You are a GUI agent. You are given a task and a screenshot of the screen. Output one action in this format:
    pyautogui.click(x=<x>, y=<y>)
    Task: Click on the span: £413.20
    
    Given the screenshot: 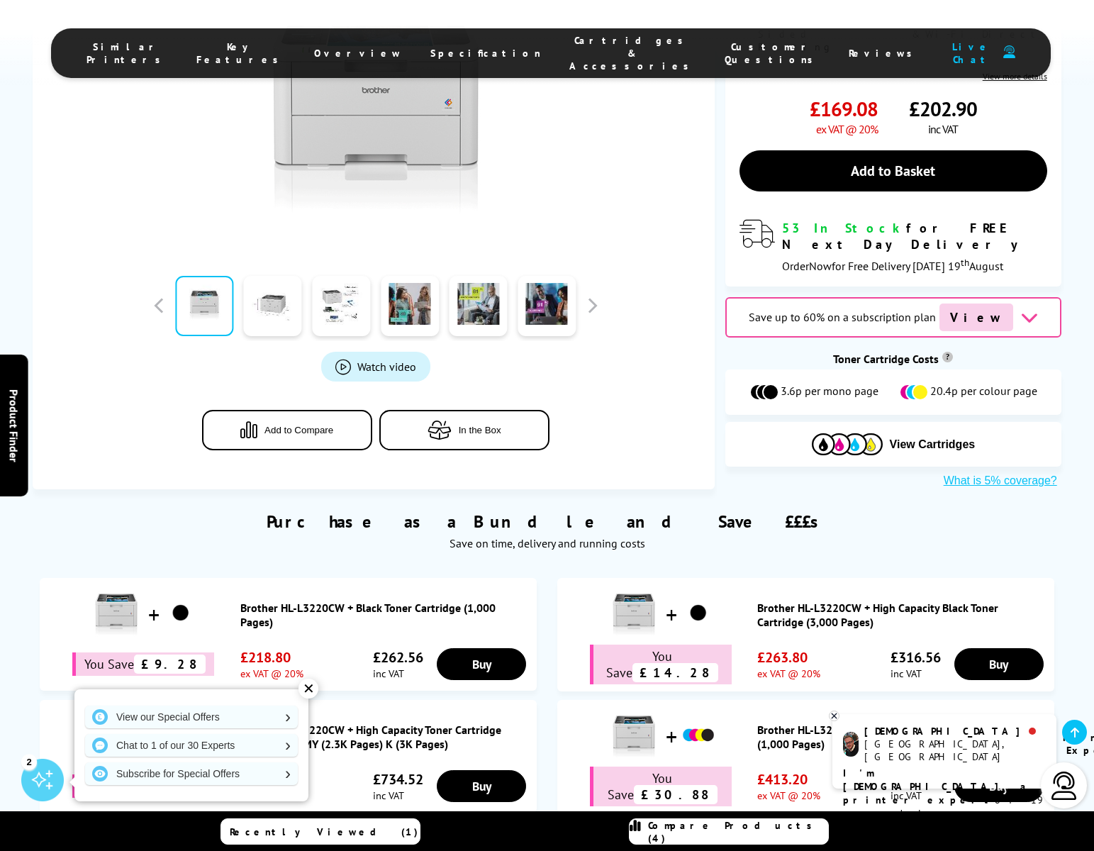 What is the action you would take?
    pyautogui.click(x=788, y=779)
    